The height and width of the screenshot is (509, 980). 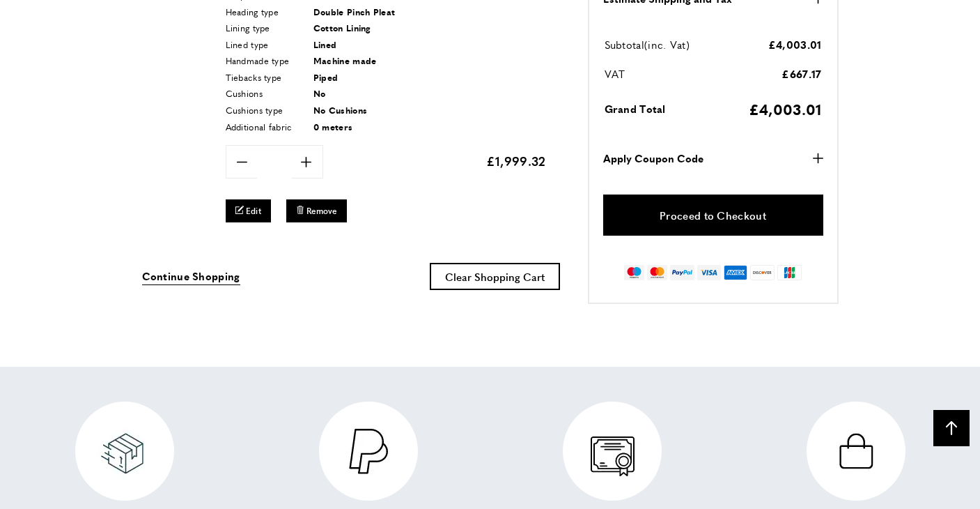 What do you see at coordinates (191, 276) in the screenshot?
I see `a: Continue Shopping` at bounding box center [191, 276].